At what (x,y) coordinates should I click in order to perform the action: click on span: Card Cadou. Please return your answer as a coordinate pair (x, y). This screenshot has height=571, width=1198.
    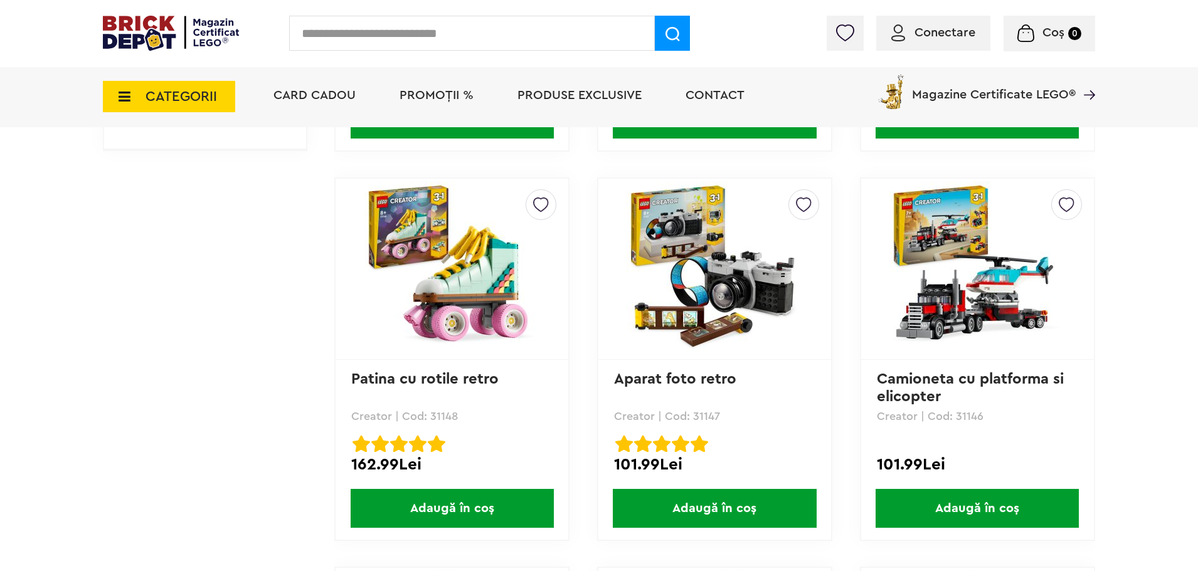
    Looking at the image, I should click on (314, 95).